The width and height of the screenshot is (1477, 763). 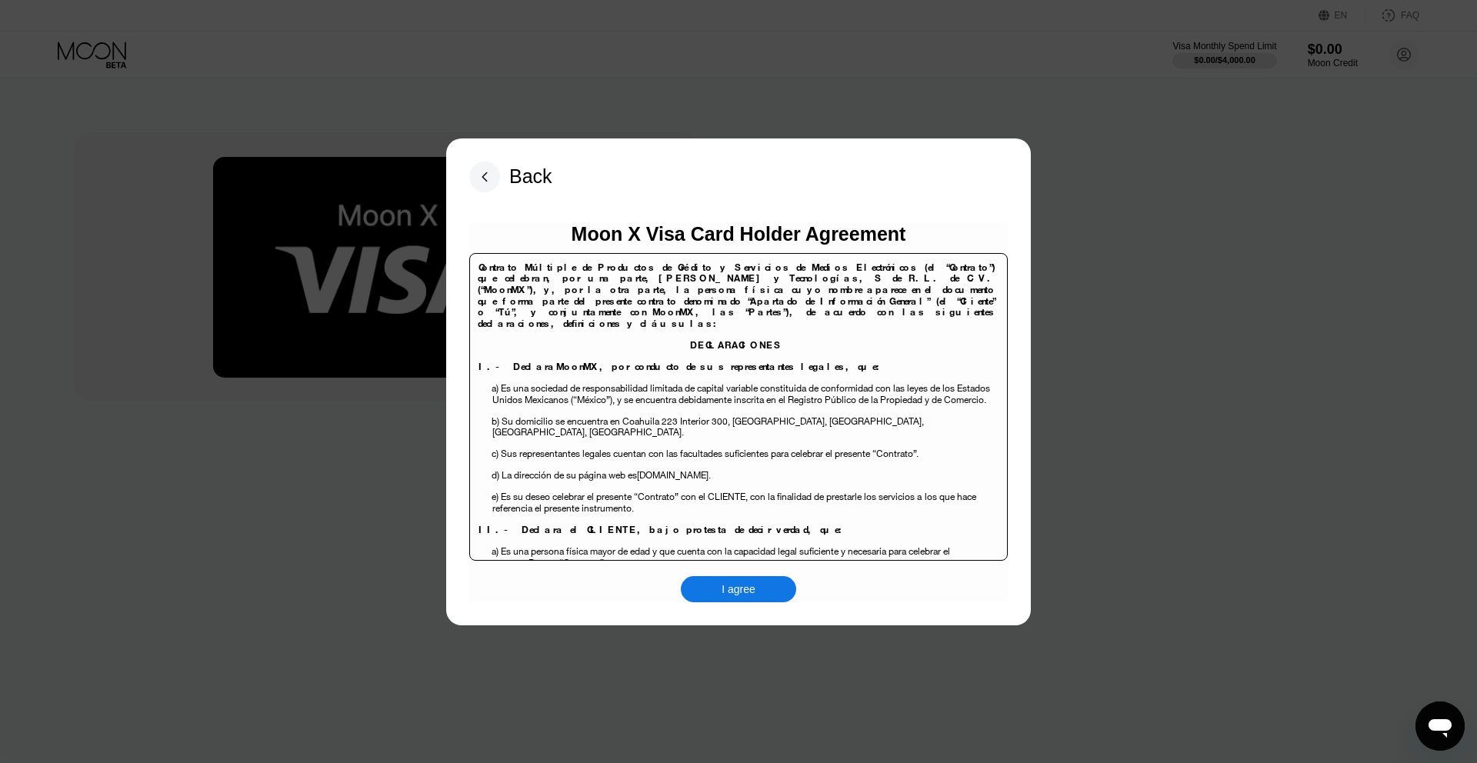 What do you see at coordinates (707, 453) in the screenshot?
I see `span: ) Sus representantes legales cuentan con las facultades suficientes para celebrar el presente “Co...` at bounding box center [707, 453].